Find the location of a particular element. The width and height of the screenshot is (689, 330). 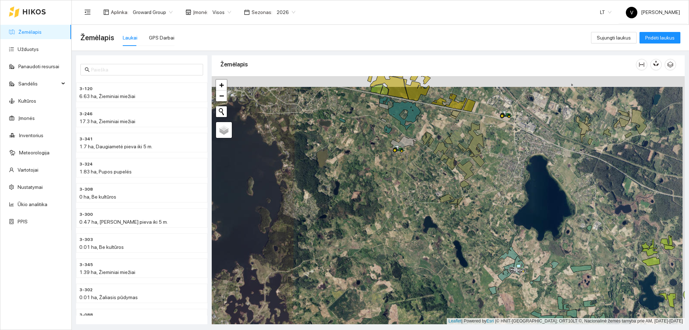

span: Visos is located at coordinates (222, 12).